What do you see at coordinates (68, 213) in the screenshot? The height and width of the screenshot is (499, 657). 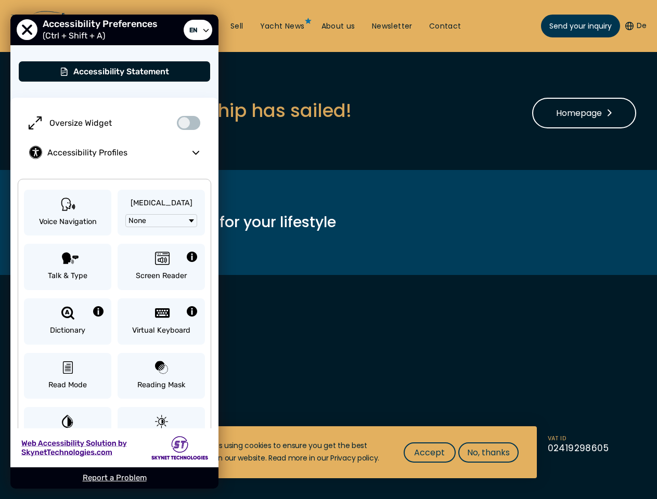 I see `button: Voice Navigation` at bounding box center [68, 213].